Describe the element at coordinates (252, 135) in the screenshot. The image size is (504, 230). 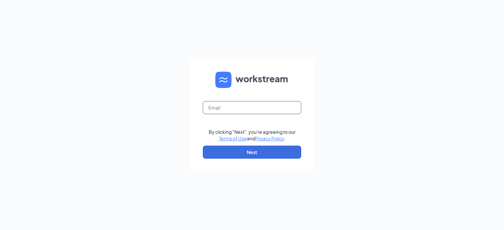
I see `div: By clicking "Next", you're agreeing to our and .` at that location.